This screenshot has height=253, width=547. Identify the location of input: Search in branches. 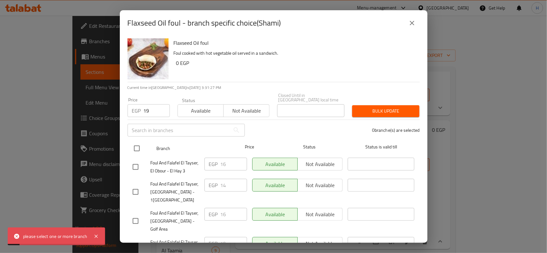
(179, 130).